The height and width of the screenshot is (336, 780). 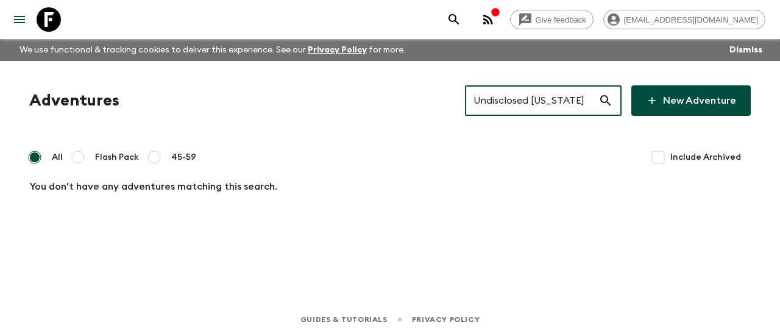 What do you see at coordinates (705, 157) in the screenshot?
I see `span: Include Archived` at bounding box center [705, 157].